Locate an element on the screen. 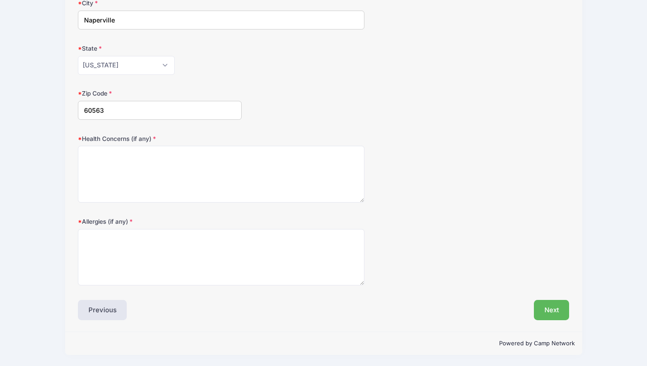 This screenshot has width=647, height=366. button: Previous is located at coordinates (103, 310).